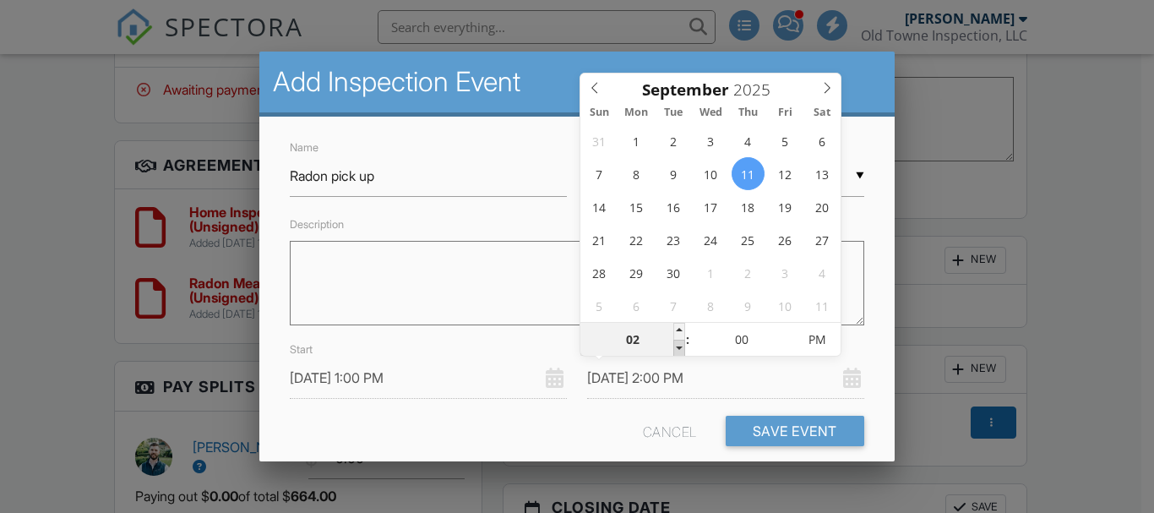  What do you see at coordinates (673, 239) in the screenshot?
I see `span: September 23, 2025` at bounding box center [673, 239].